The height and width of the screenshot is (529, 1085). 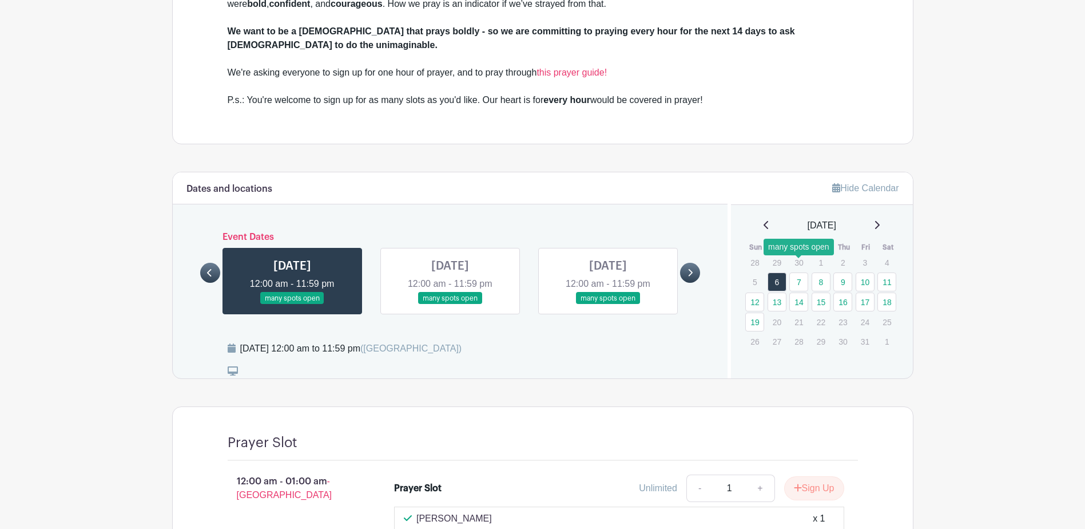 I want to click on a: 16, so click(x=843, y=302).